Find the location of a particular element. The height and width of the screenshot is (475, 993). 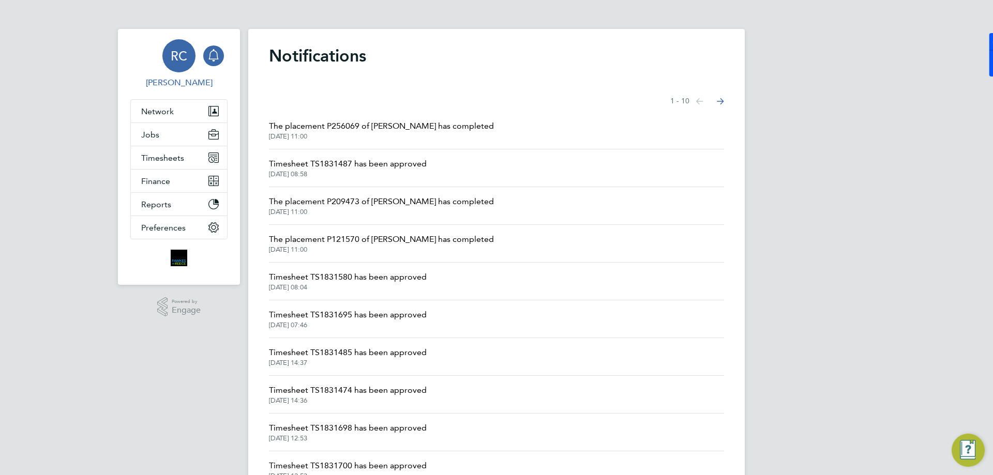

span: Timesheet TS1831487 has been approved is located at coordinates (347, 164).